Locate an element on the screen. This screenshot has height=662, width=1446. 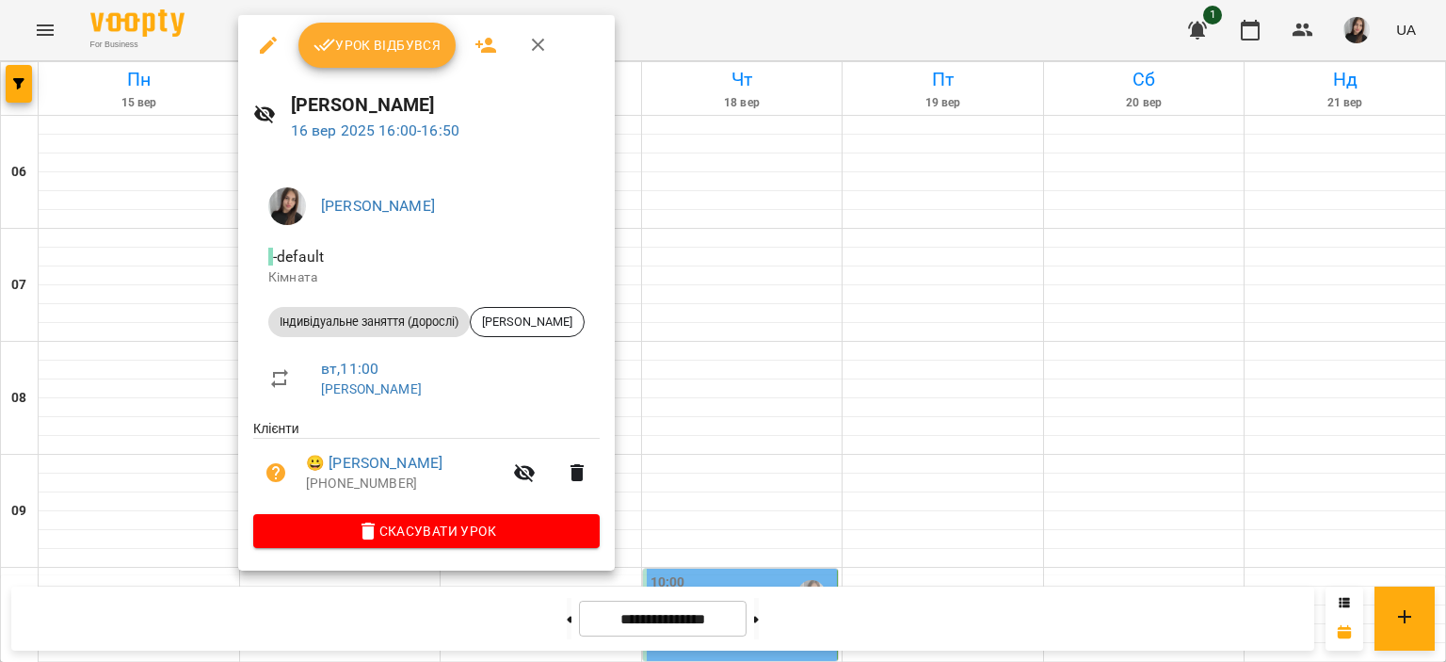
button: Урок відбувся is located at coordinates (377, 45).